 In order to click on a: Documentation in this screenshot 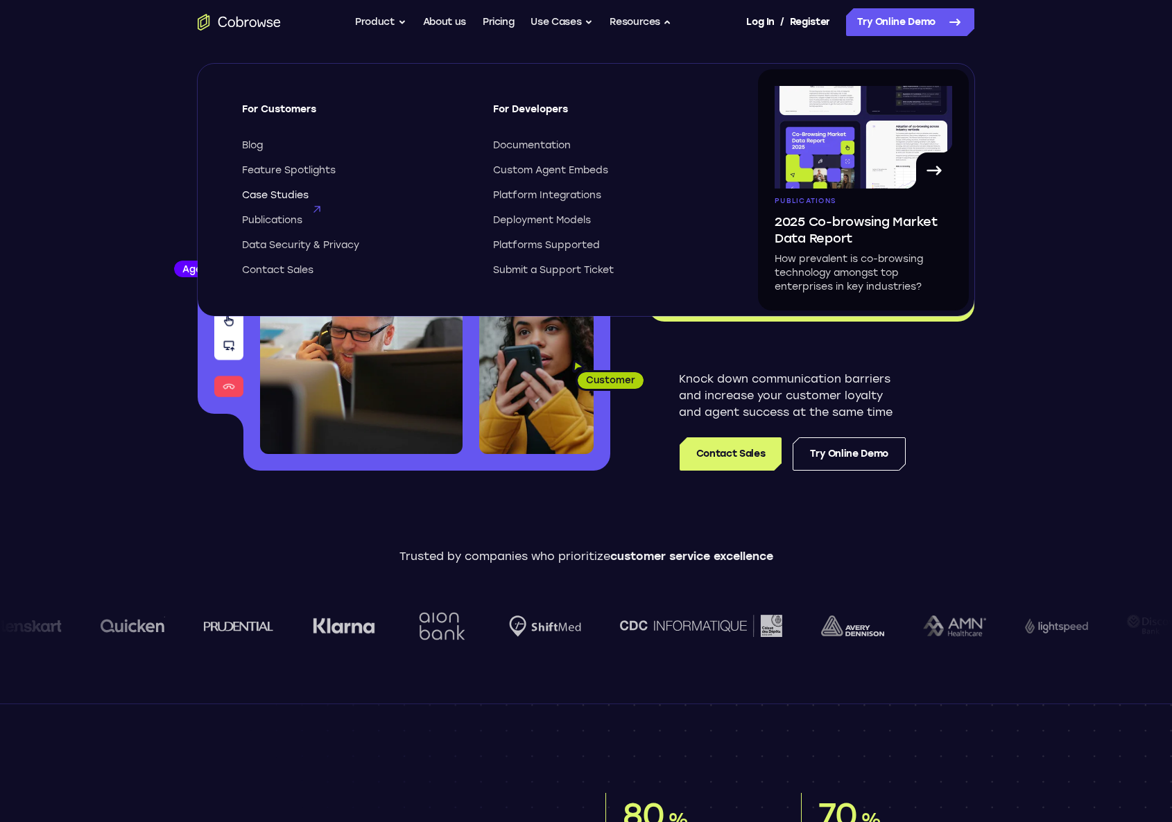, I will do `click(606, 146)`.